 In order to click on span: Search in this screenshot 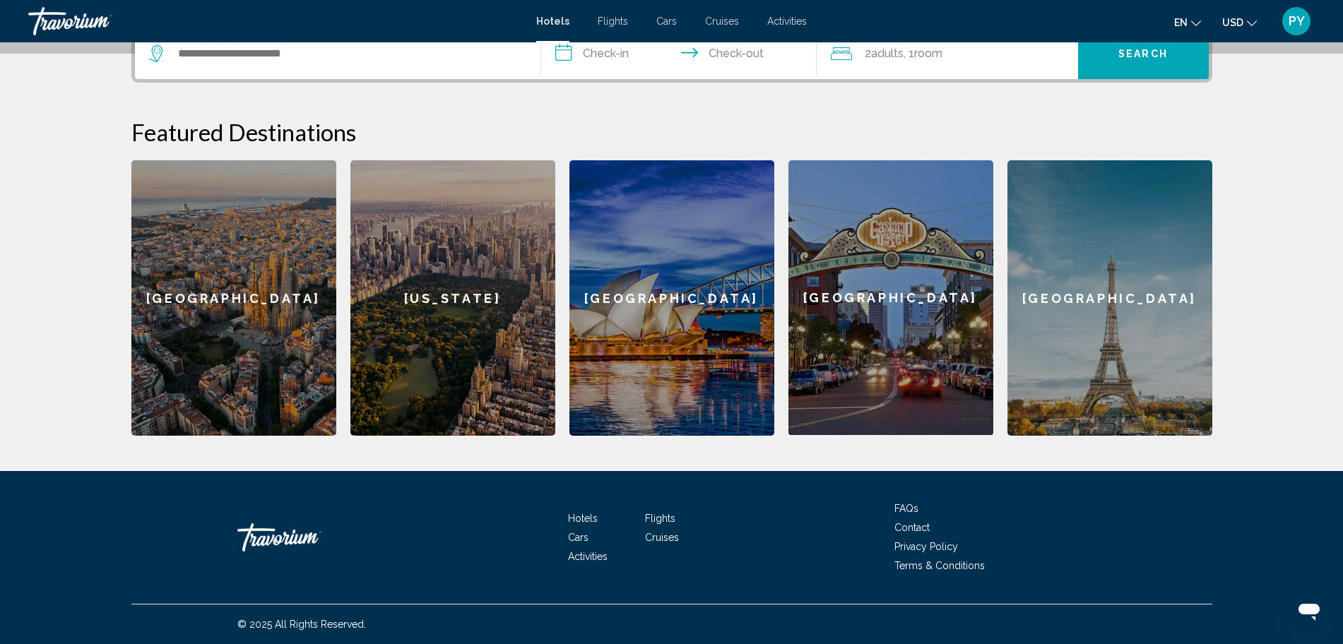, I will do `click(1143, 54)`.